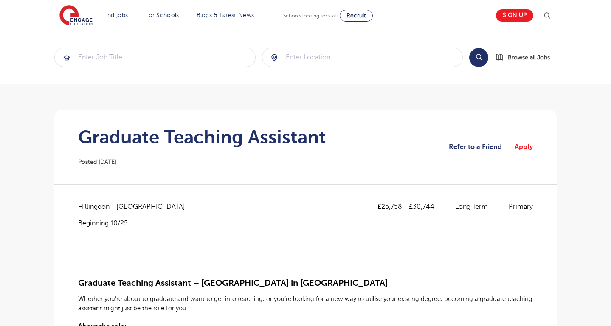 This screenshot has height=326, width=611. Describe the element at coordinates (529, 57) in the screenshot. I see `span: Browse all Jobs` at that location.